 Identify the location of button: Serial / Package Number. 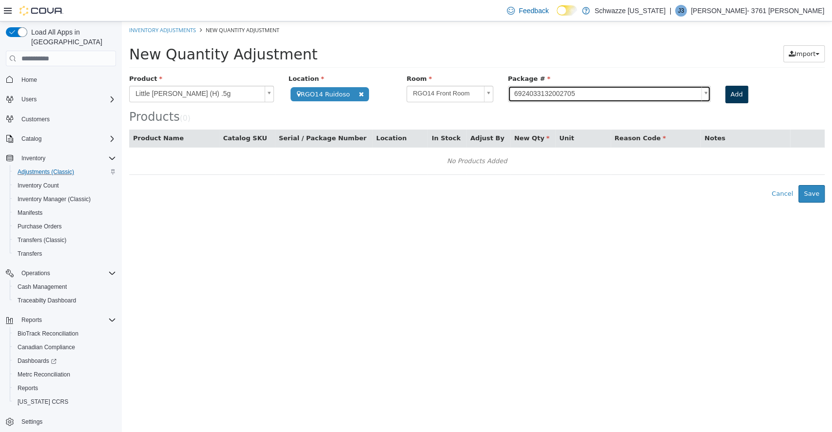
(202, 117).